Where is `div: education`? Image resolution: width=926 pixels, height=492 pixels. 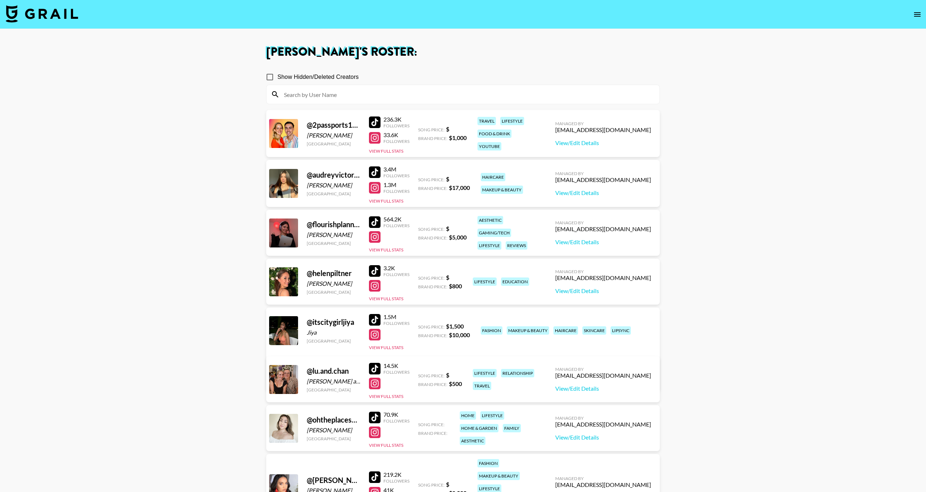 div: education is located at coordinates (515, 281).